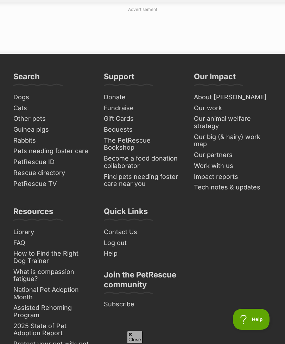 The image size is (285, 344). Describe the element at coordinates (135, 336) in the screenshot. I see `span: Close` at that location.